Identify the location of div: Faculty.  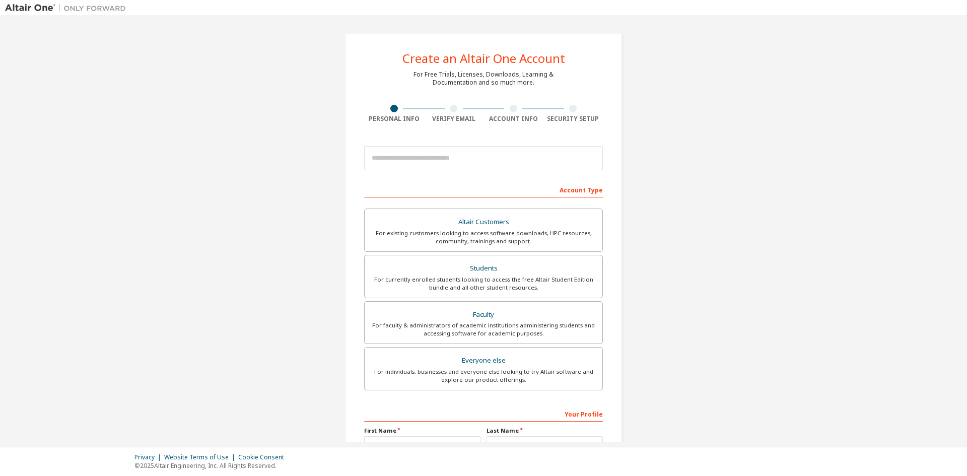
(483, 315).